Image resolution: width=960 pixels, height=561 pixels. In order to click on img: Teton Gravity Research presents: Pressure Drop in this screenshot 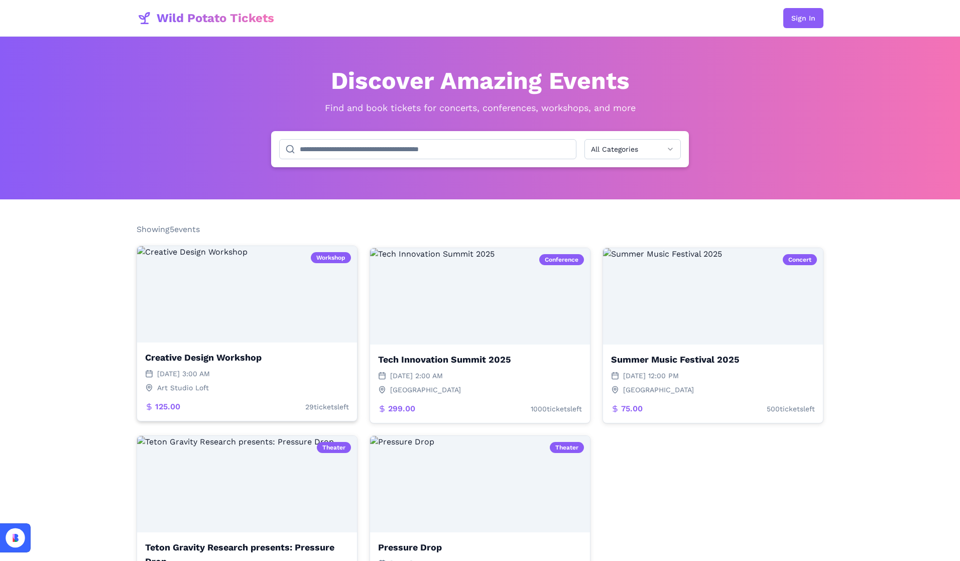, I will do `click(247, 484)`.